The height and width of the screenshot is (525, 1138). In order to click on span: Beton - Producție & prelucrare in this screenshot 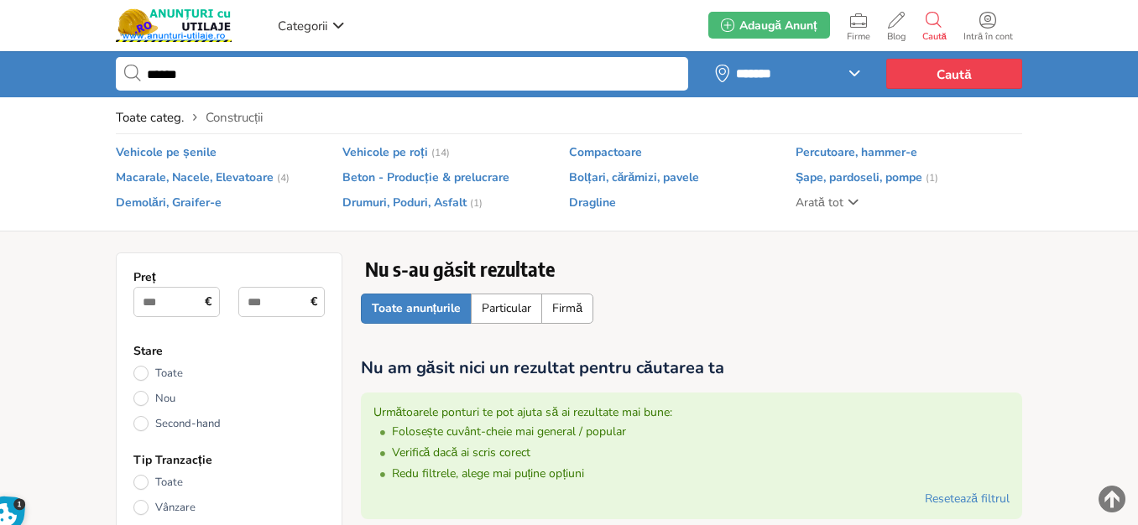, I will do `click(425, 178)`.